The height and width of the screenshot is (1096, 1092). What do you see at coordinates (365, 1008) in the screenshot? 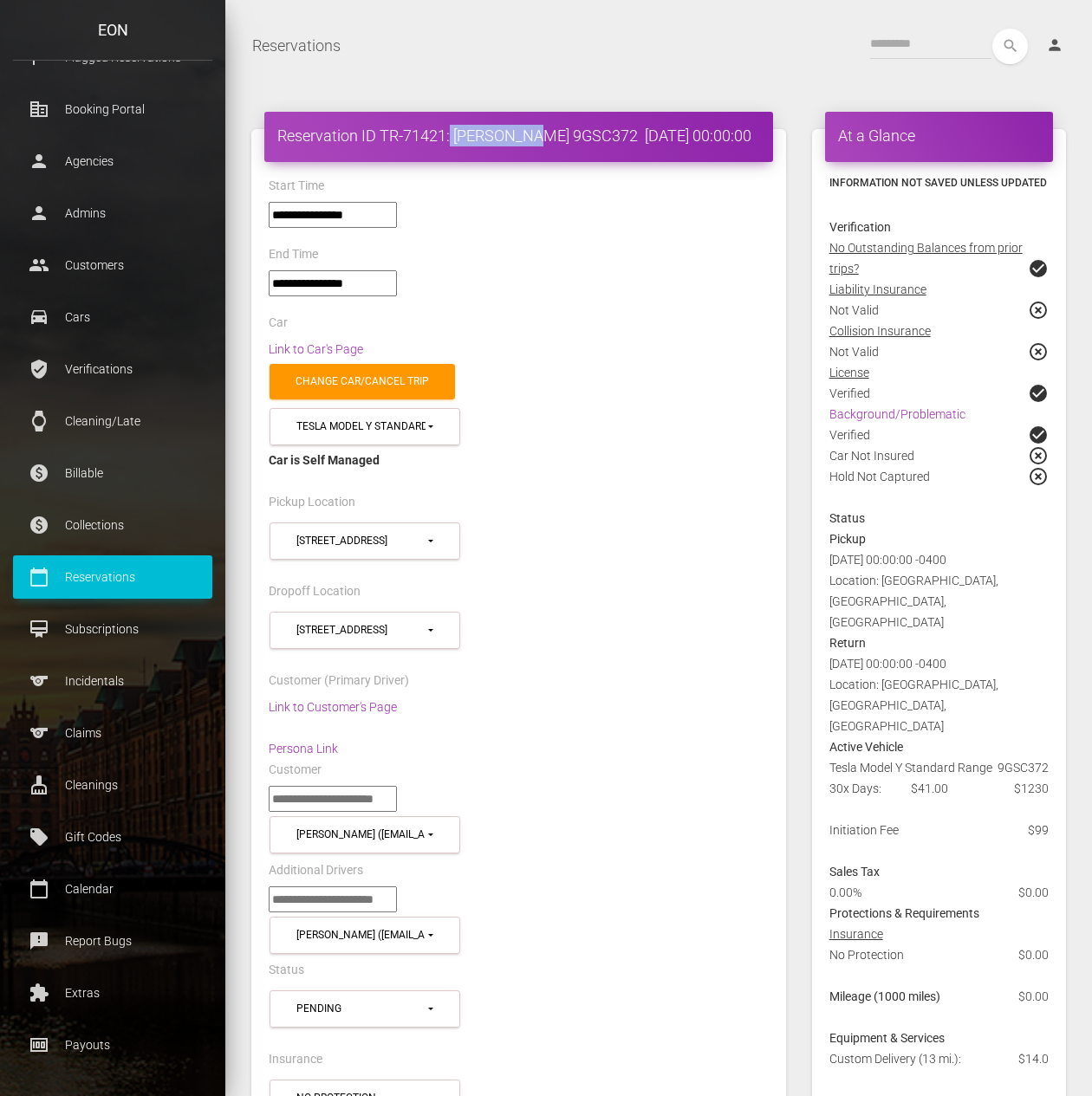
I see `button: Pending` at bounding box center [365, 1008].